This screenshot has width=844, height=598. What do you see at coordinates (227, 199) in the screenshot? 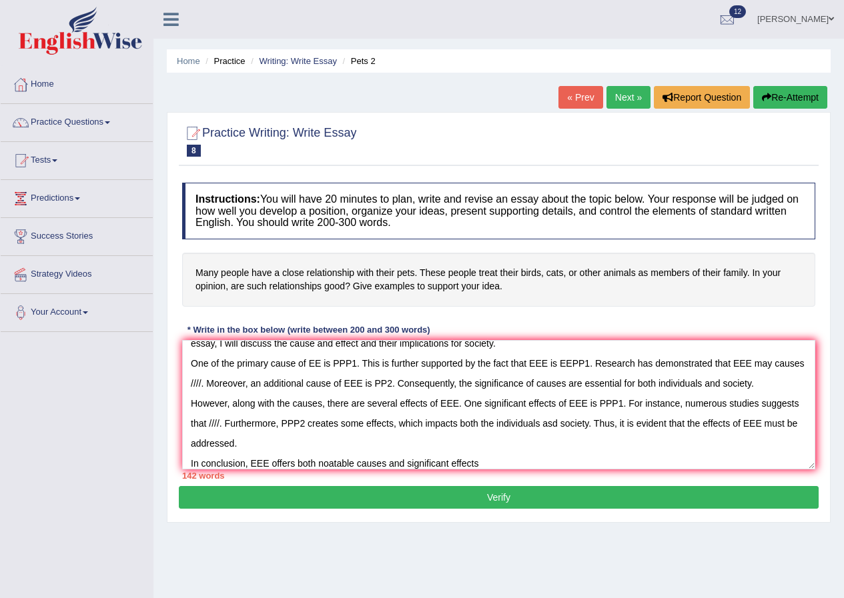
I see `b: Instructions:` at bounding box center [227, 199].